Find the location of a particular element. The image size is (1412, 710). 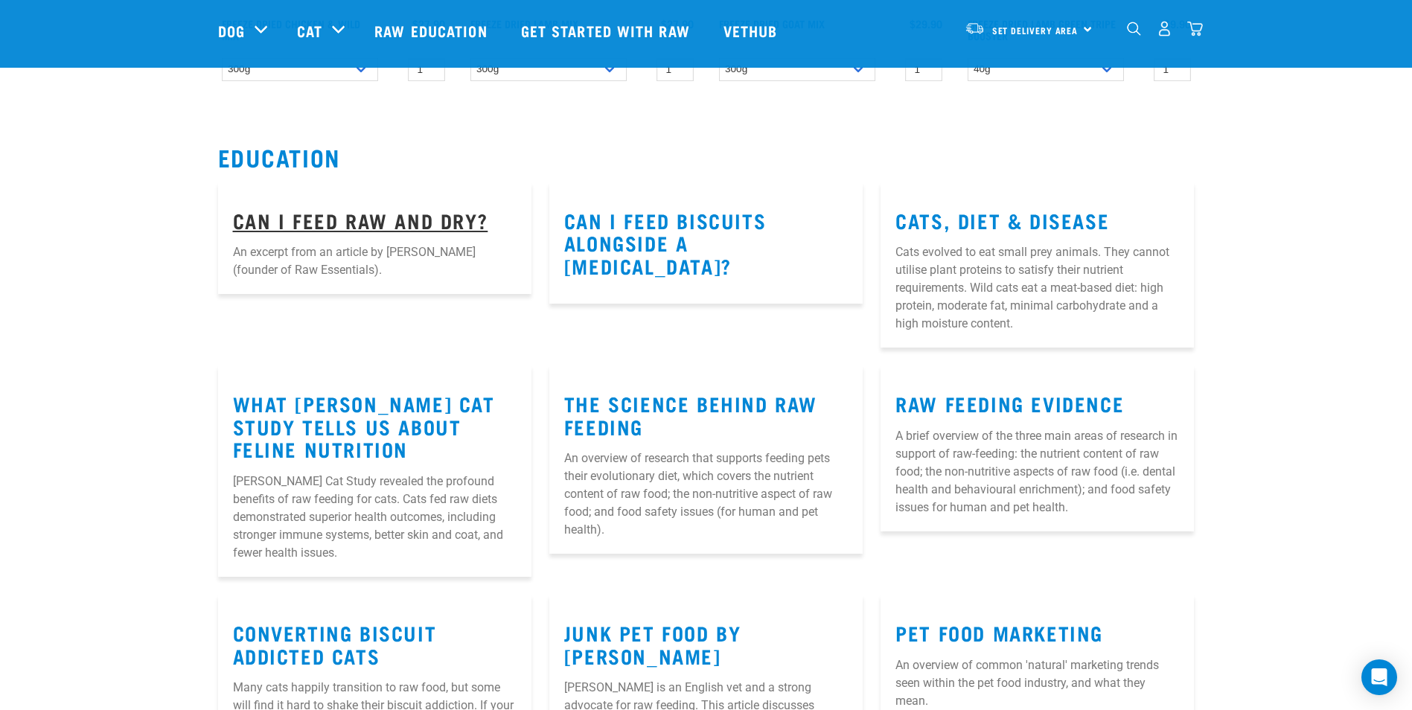

a: Vethub is located at coordinates (752, 31).